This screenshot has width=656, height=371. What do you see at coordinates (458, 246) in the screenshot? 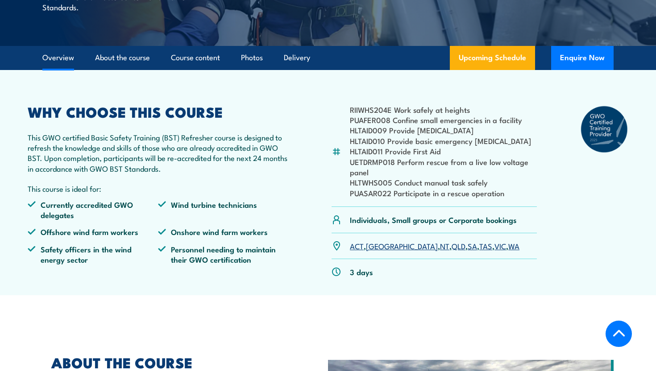
I see `a: QLD` at bounding box center [458, 246].